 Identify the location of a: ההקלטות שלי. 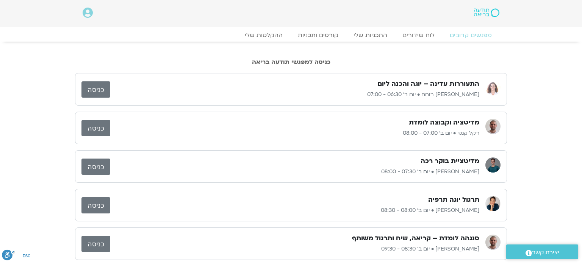
(264, 35).